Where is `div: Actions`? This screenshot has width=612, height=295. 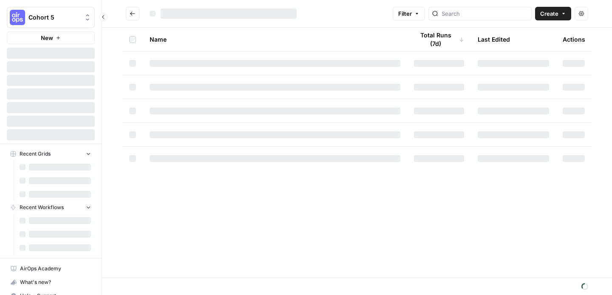
div: Actions is located at coordinates (574, 39).